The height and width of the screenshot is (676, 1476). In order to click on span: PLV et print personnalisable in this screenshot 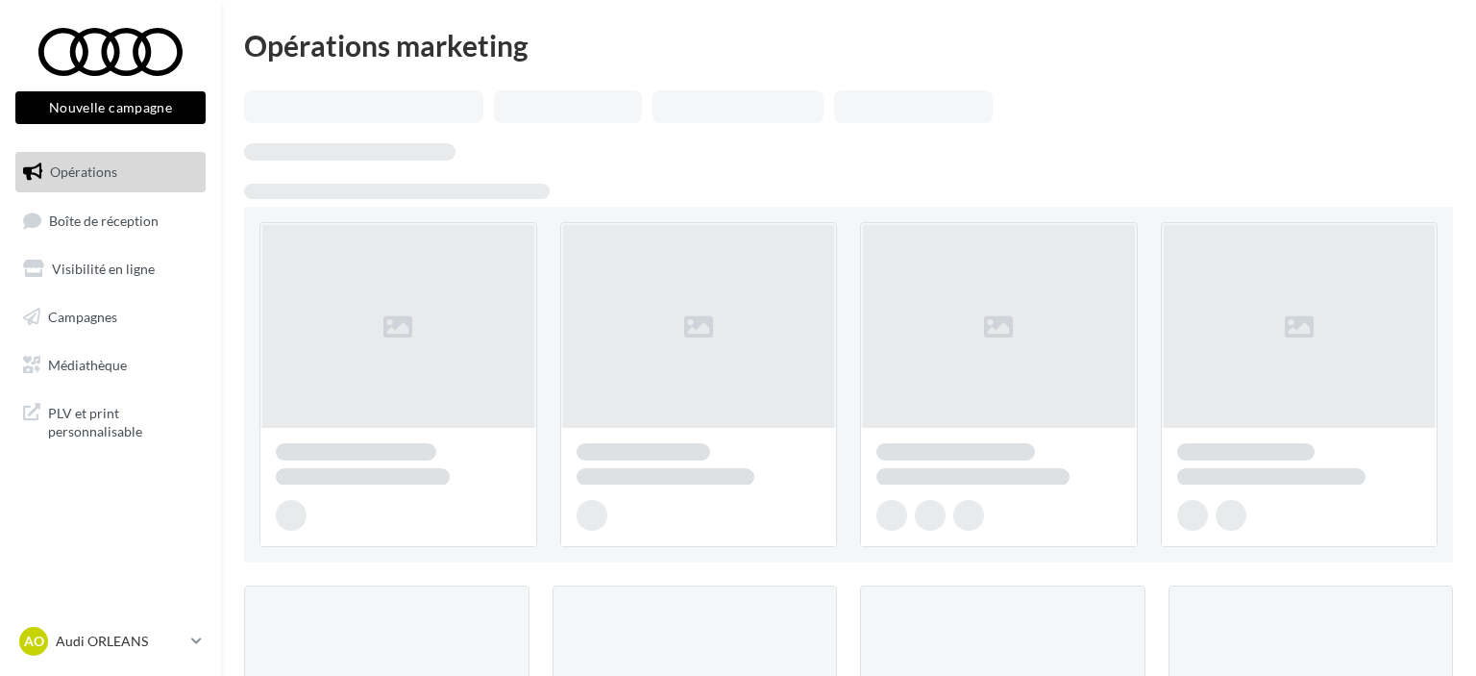, I will do `click(123, 420)`.